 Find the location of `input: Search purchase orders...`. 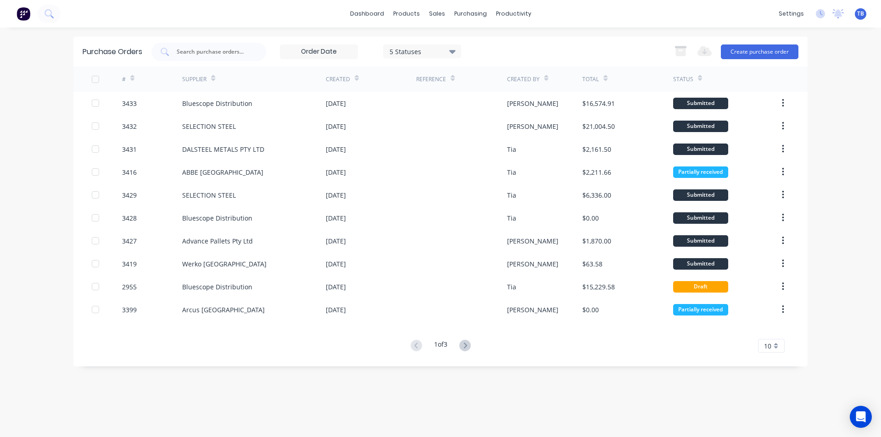

input: Search purchase orders... is located at coordinates (214, 52).